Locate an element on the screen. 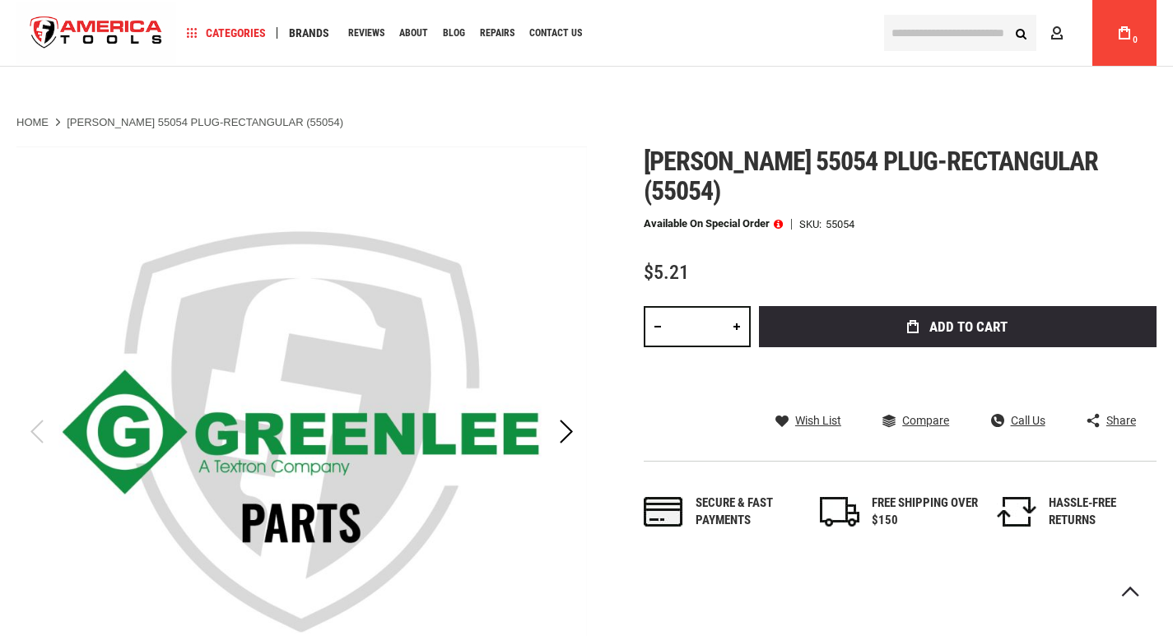 The image size is (1173, 636). span: Wish List is located at coordinates (818, 421).